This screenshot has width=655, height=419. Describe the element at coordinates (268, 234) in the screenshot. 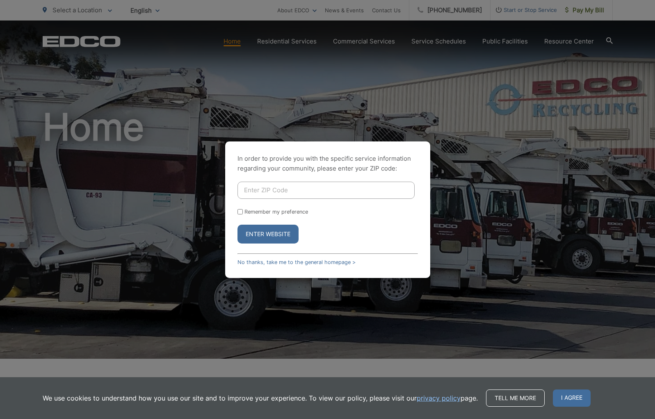

I see `button: Enter Website` at that location.